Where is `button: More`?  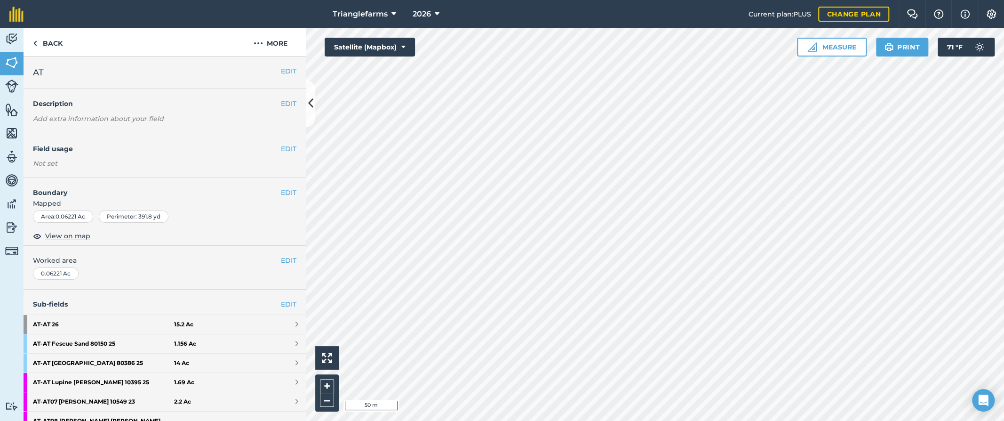 button: More is located at coordinates (270, 42).